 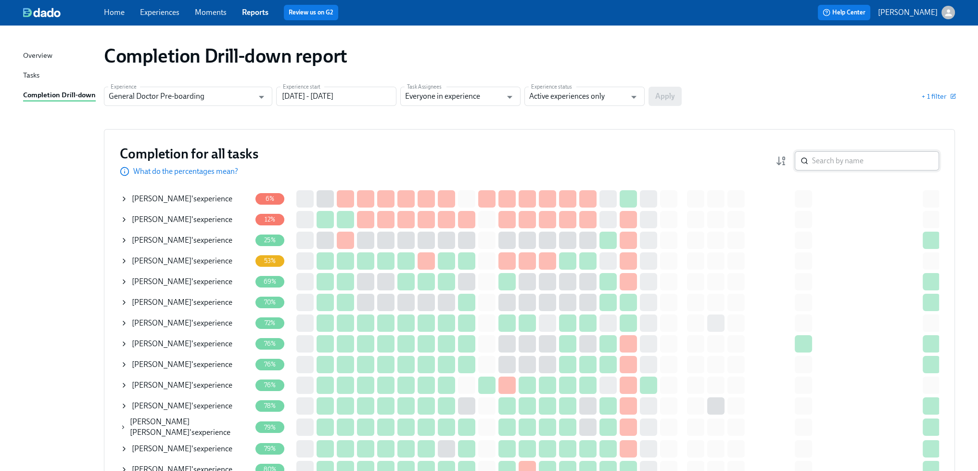 What do you see at coordinates (64, 13) in the screenshot?
I see `a: dado` at bounding box center [64, 13].